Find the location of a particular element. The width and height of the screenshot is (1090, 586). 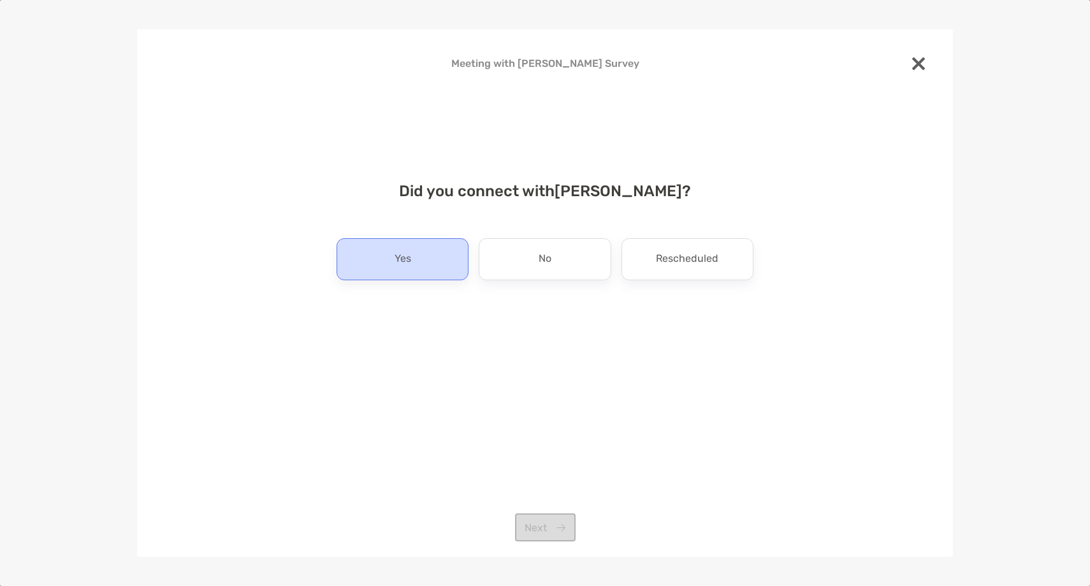

p: No is located at coordinates (545, 259).